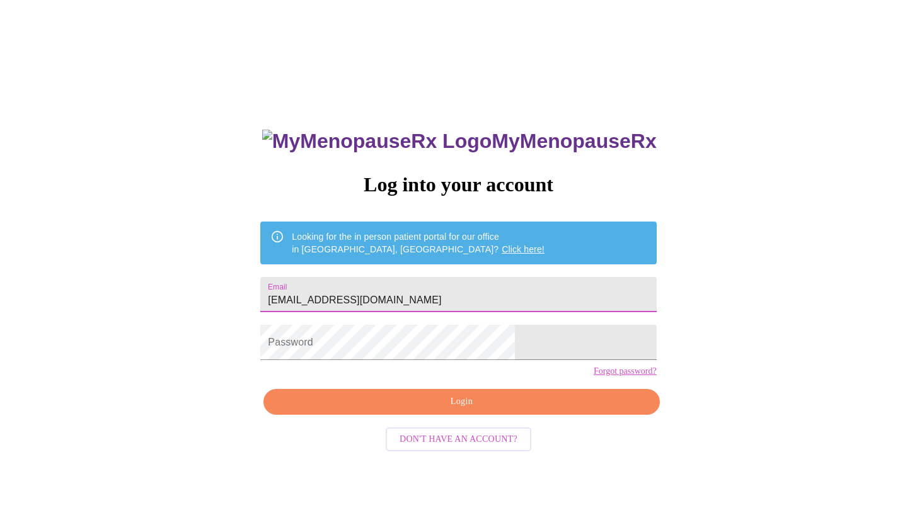  I want to click on a: Click here!, so click(523, 249).